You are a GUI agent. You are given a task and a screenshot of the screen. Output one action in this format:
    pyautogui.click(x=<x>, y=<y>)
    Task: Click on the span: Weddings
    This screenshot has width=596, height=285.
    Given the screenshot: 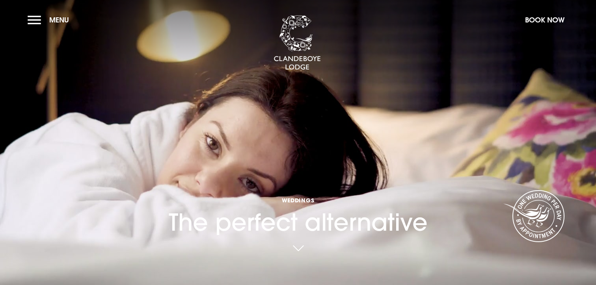 What is the action you would take?
    pyautogui.click(x=298, y=200)
    